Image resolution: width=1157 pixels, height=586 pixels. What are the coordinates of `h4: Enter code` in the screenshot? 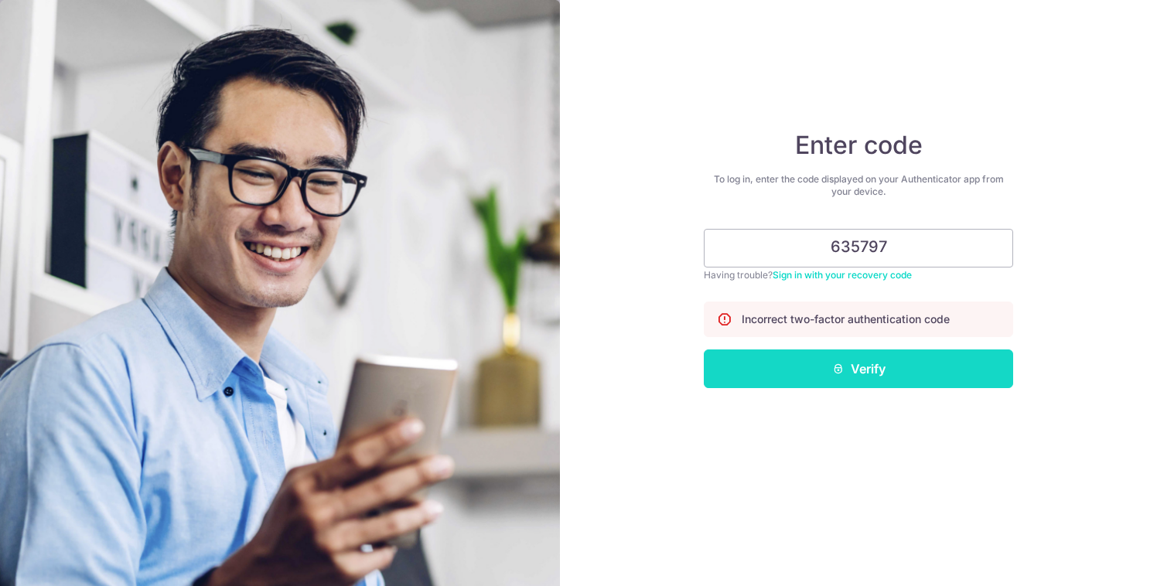 It's located at (858, 145).